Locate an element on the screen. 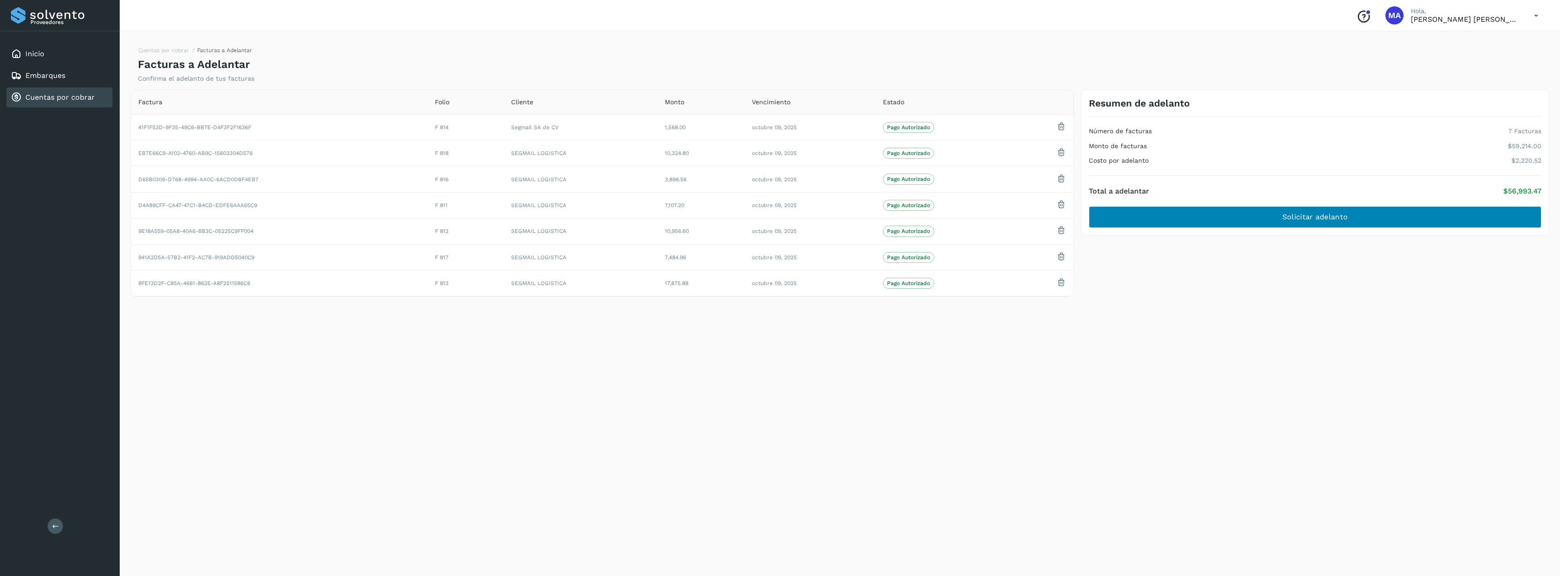 Image resolution: width=1560 pixels, height=576 pixels. span: 10,324.80 is located at coordinates (676, 153).